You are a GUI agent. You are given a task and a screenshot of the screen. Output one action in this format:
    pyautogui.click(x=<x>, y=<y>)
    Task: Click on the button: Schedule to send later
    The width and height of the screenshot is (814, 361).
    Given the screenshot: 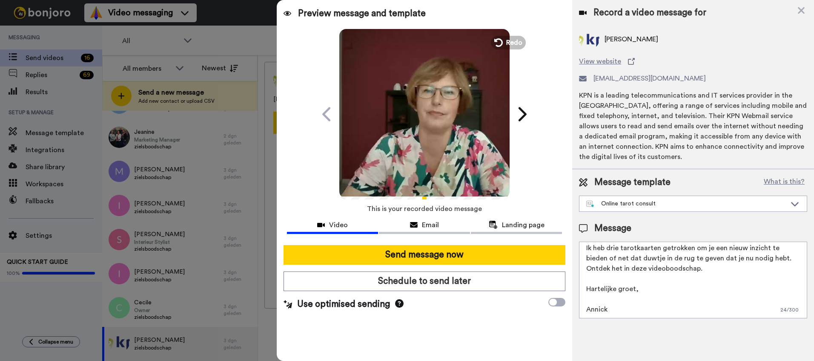 What is the action you would take?
    pyautogui.click(x=424, y=281)
    